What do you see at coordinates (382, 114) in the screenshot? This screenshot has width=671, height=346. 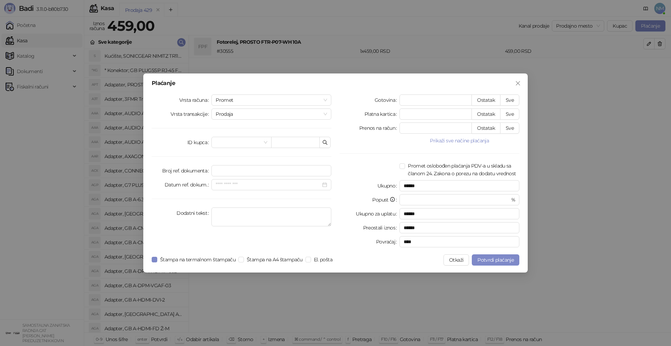 I see `label: Platna kartica` at bounding box center [382, 114].